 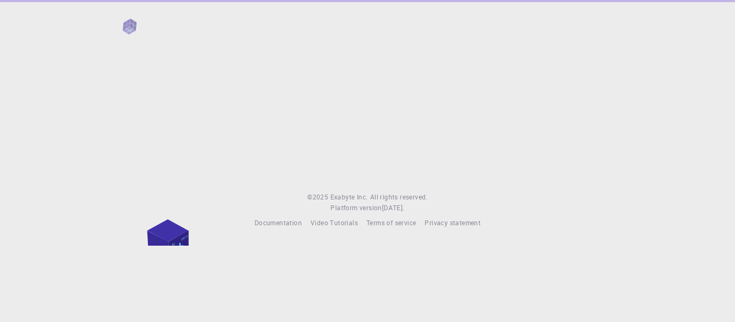 I want to click on span: Privacy statement, so click(x=452, y=223).